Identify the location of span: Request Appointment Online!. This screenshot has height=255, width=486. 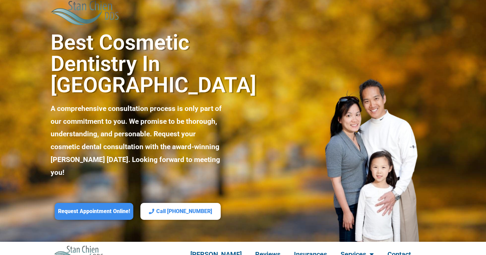
(94, 211).